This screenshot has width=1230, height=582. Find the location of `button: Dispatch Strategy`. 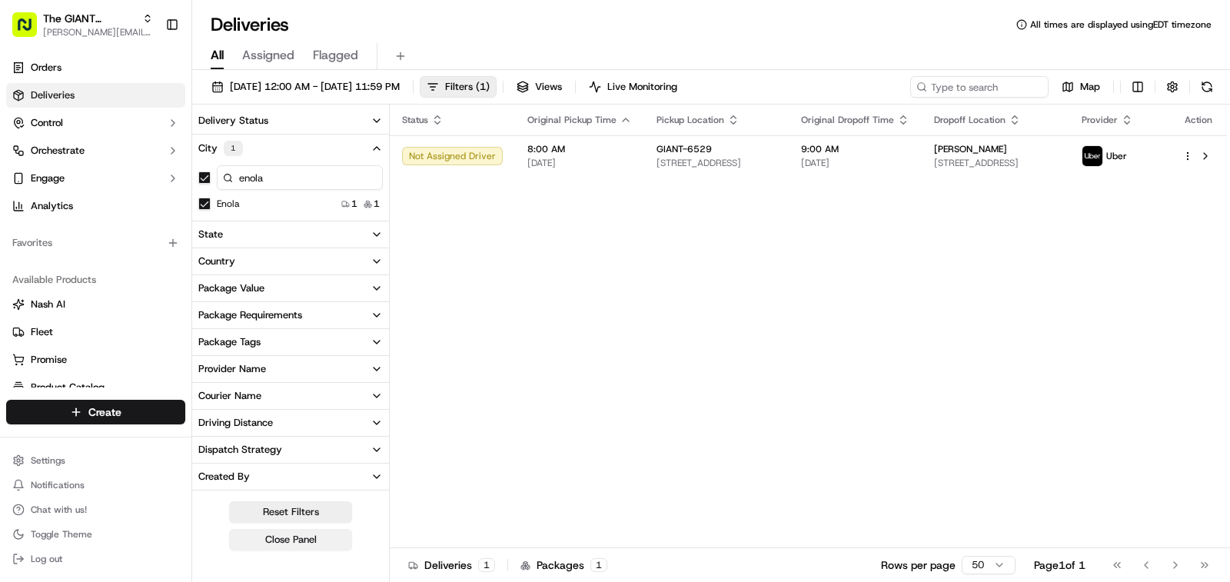

button: Dispatch Strategy is located at coordinates (291, 450).